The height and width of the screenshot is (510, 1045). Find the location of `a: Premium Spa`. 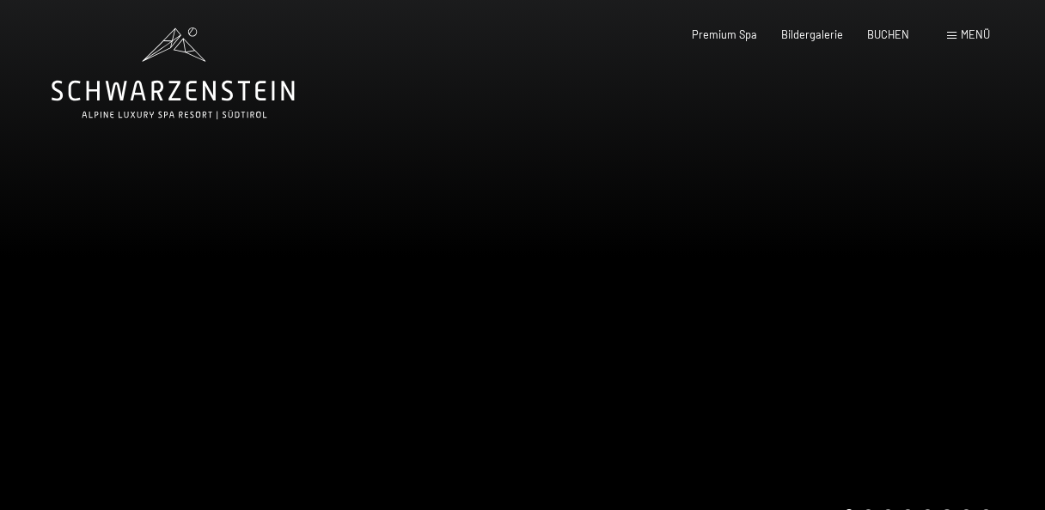

a: Premium Spa is located at coordinates (724, 34).